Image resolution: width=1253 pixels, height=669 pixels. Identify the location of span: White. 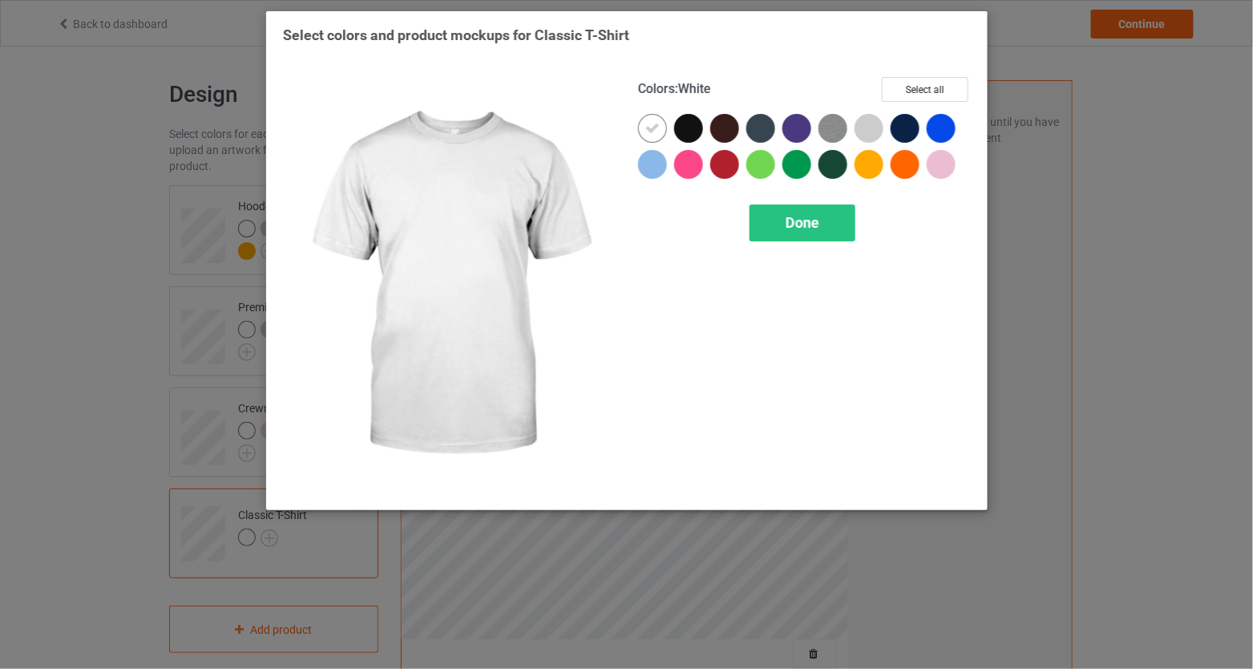
(694, 88).